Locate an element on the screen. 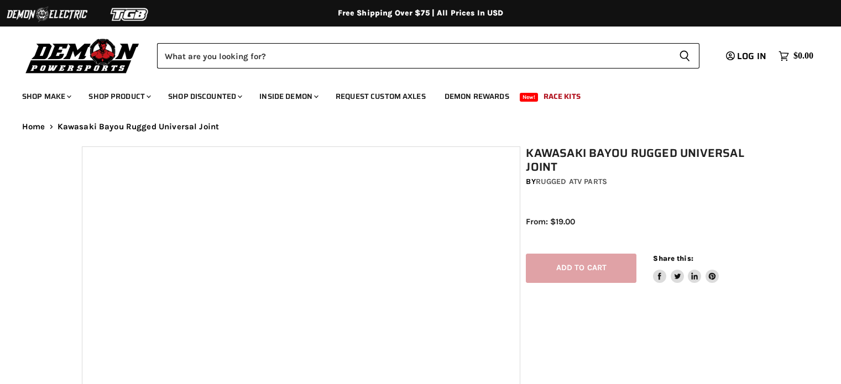  a: Inside Demon is located at coordinates (288, 96).